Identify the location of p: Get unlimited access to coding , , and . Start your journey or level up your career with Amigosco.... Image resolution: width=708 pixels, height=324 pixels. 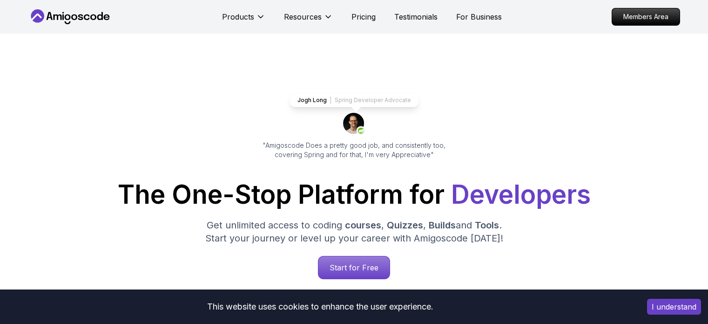
(354, 231).